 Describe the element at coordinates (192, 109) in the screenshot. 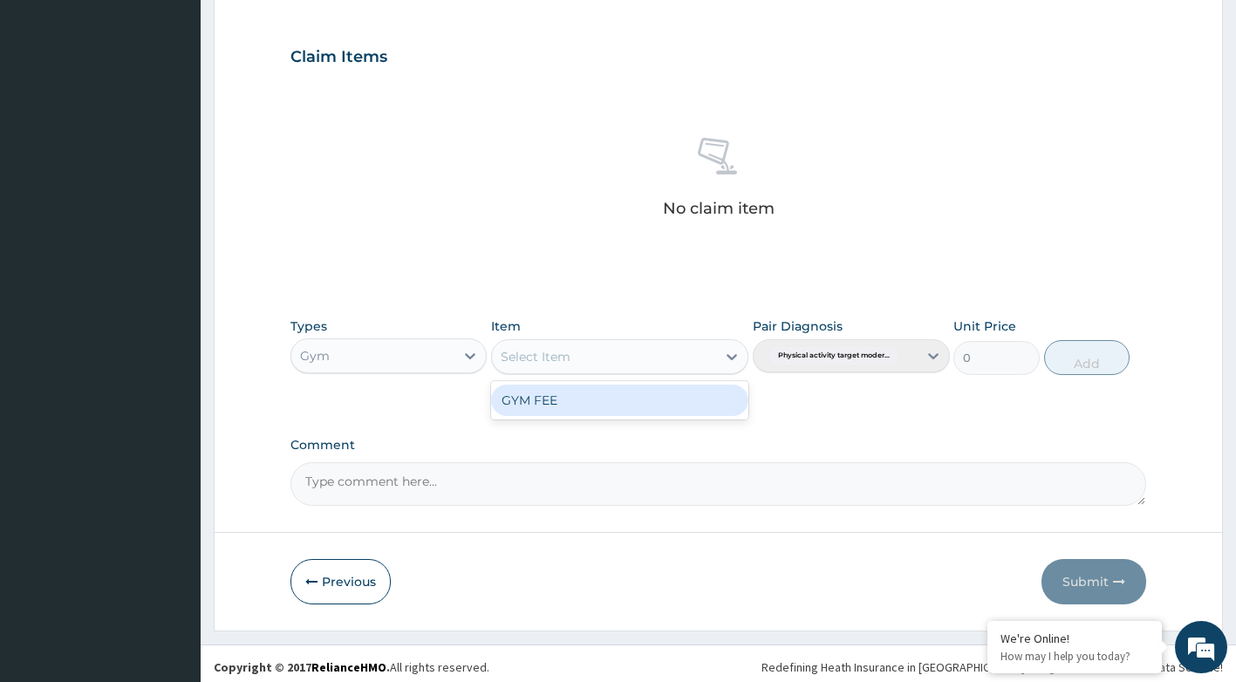

I see `div: Chat with us now` at that location.